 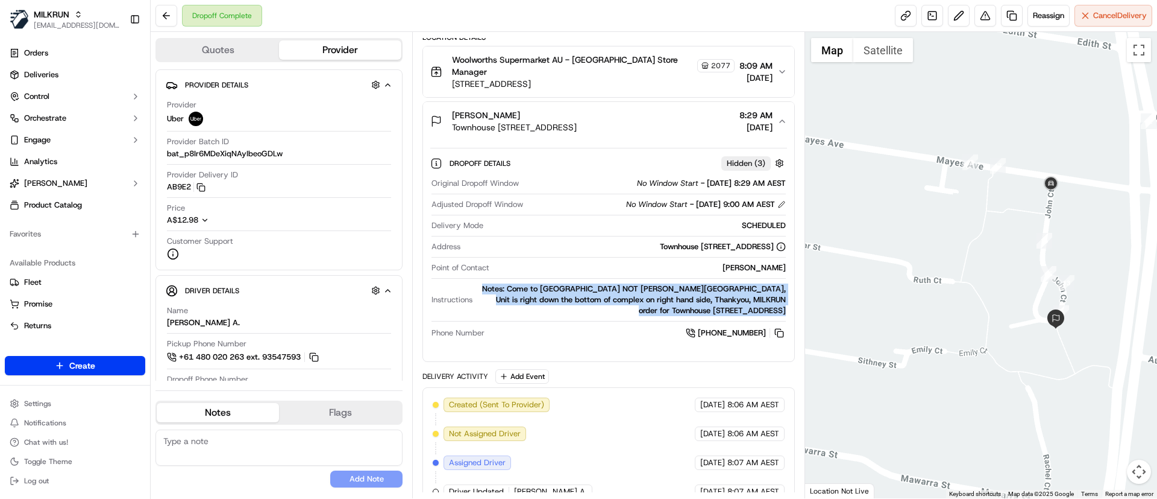 I want to click on span: Created (Sent To Provider), so click(x=497, y=404).